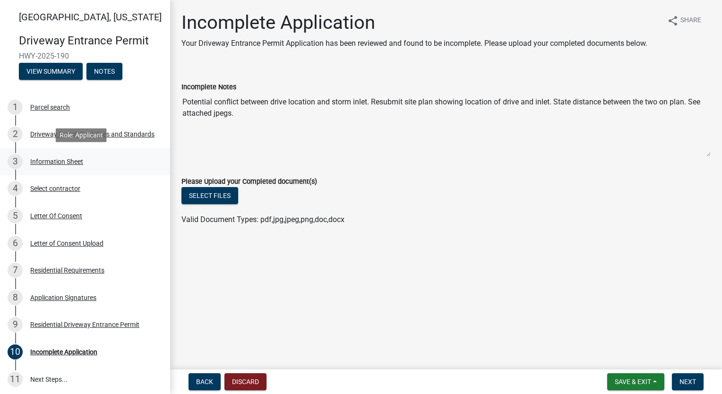 The image size is (722, 394). I want to click on span: Next, so click(688, 382).